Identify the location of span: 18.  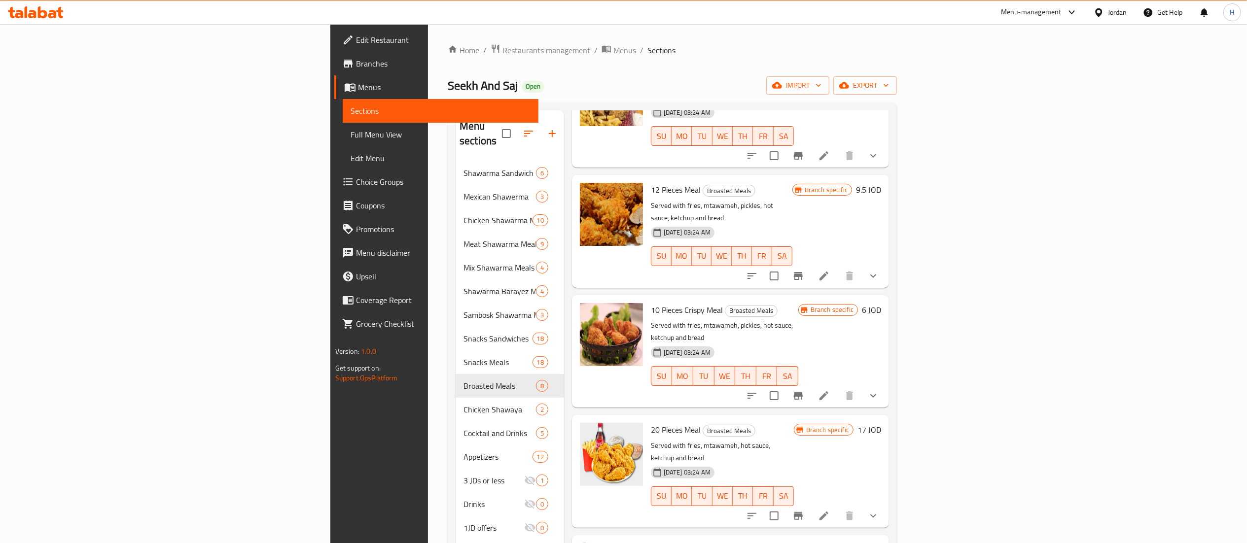
(540, 339).